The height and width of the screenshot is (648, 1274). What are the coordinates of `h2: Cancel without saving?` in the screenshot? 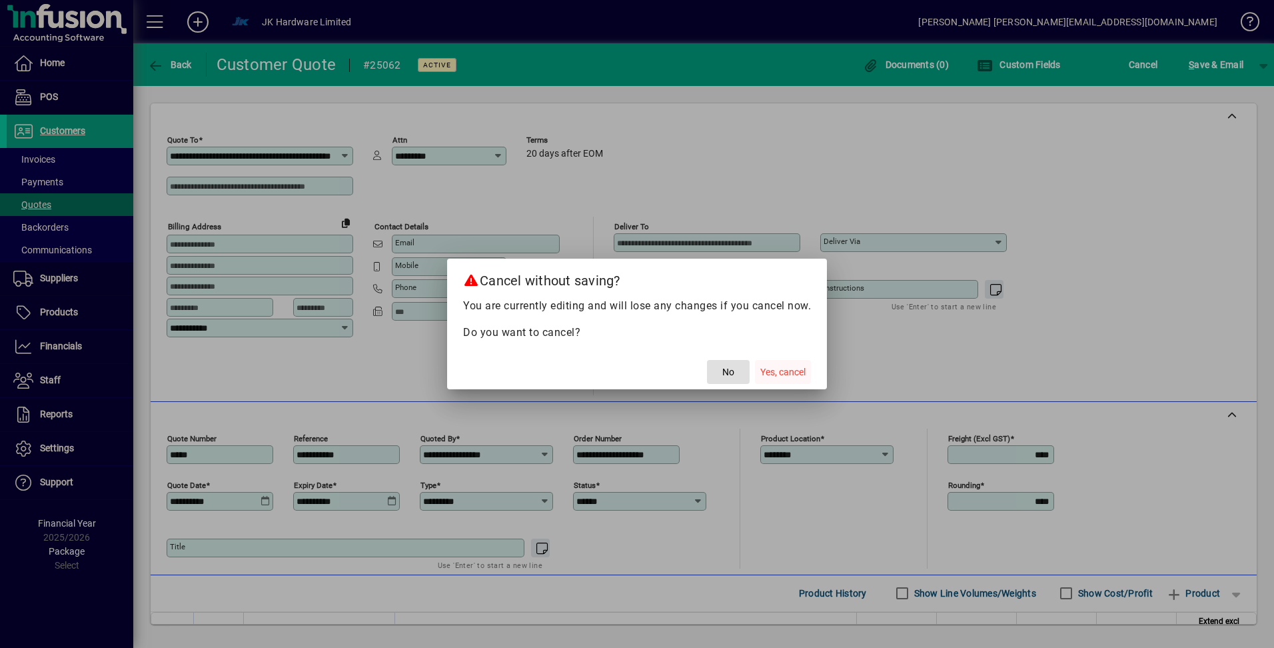 It's located at (637, 278).